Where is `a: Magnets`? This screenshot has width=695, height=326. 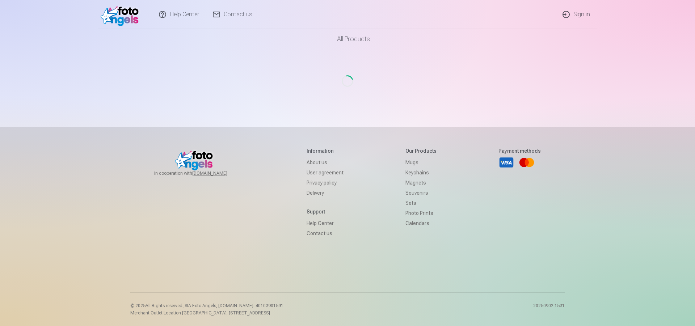 a: Magnets is located at coordinates (421, 183).